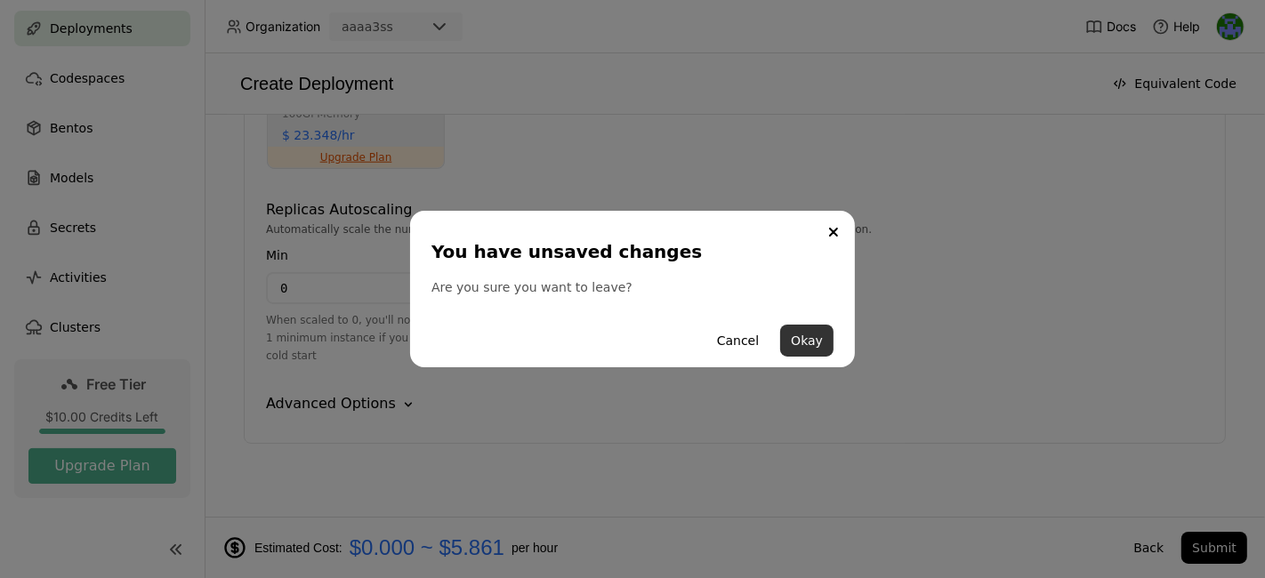  I want to click on button: Close, so click(834, 232).